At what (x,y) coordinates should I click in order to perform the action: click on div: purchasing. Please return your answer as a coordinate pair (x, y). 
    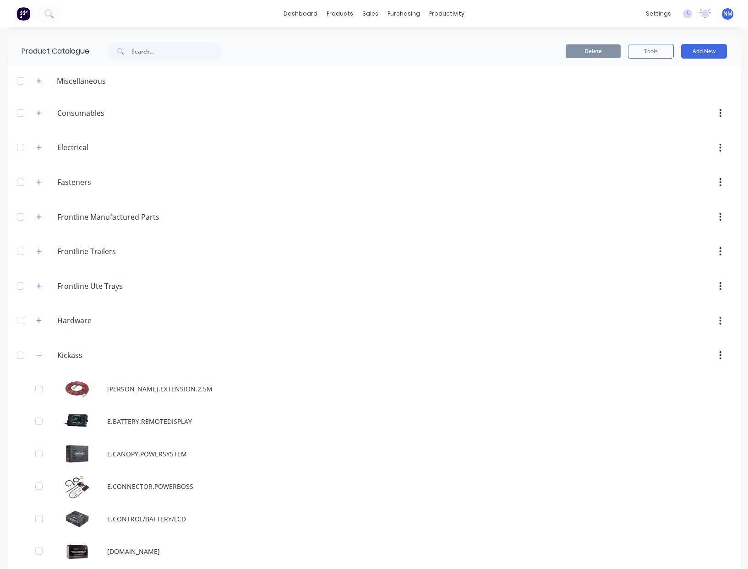
    Looking at the image, I should click on (404, 14).